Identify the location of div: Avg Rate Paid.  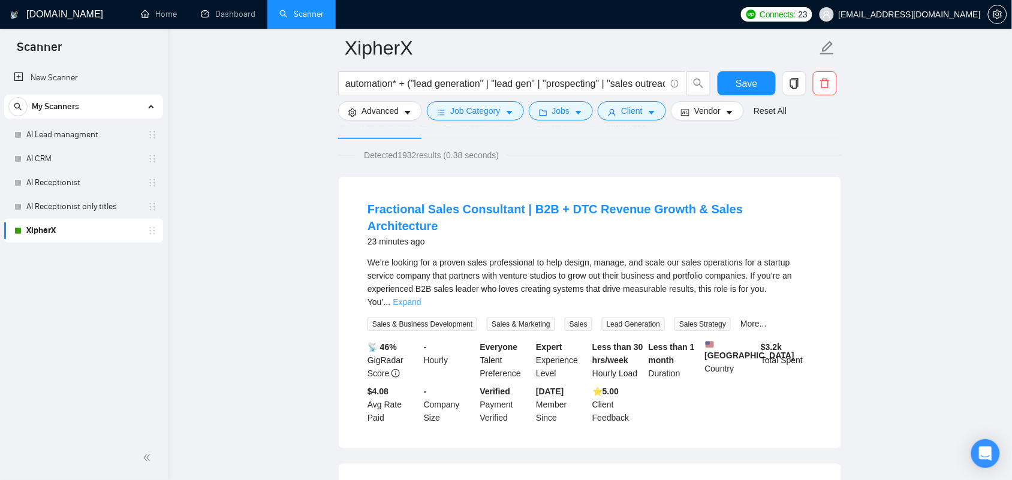
(393, 405).